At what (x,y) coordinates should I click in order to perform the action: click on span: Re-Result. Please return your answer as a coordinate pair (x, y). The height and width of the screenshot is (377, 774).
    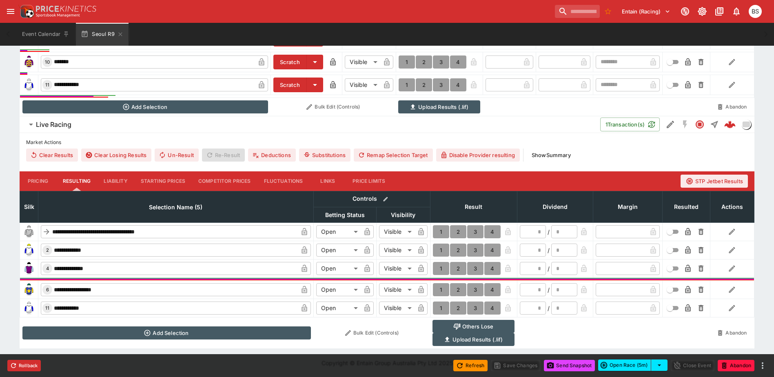
    Looking at the image, I should click on (223, 155).